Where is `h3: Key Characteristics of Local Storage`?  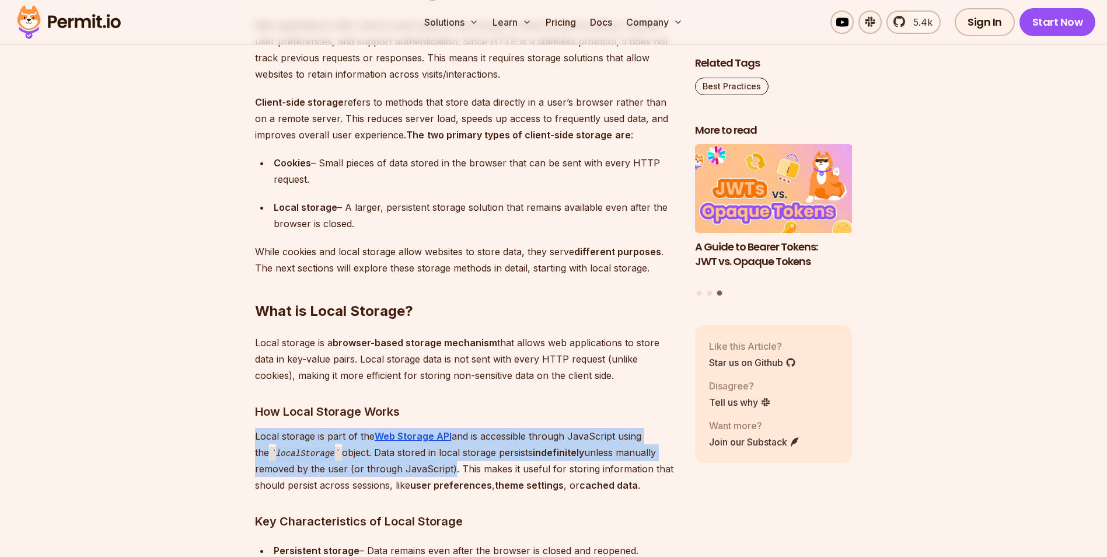 h3: Key Characteristics of Local Storage is located at coordinates (466, 521).